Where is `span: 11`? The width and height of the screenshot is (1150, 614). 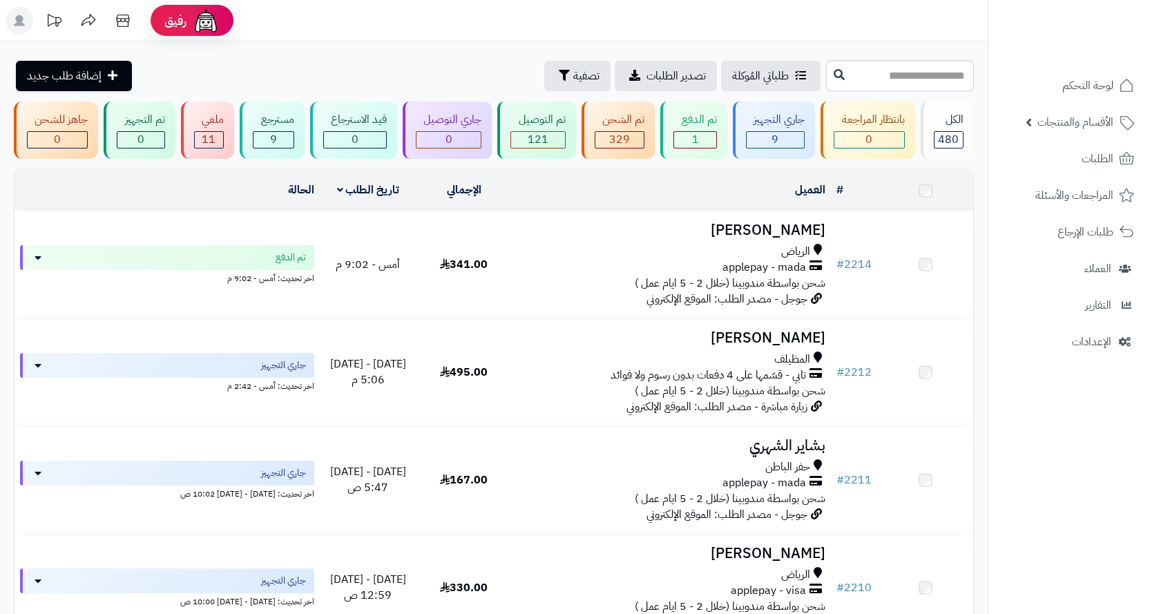 span: 11 is located at coordinates (209, 140).